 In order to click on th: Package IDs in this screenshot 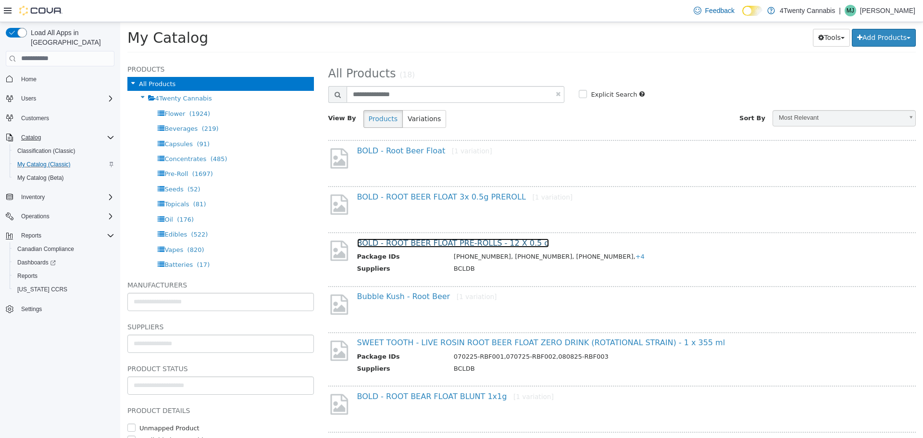, I will do `click(282, 336)`.